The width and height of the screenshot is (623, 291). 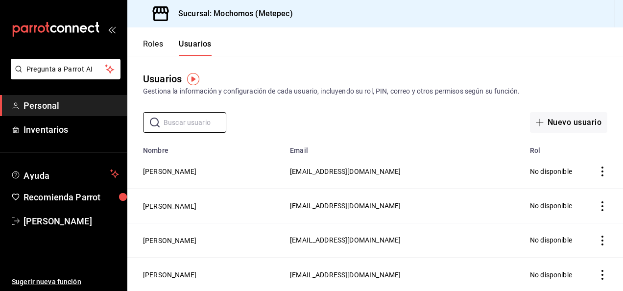 What do you see at coordinates (193, 79) in the screenshot?
I see `img: Tooltip marker` at bounding box center [193, 79].